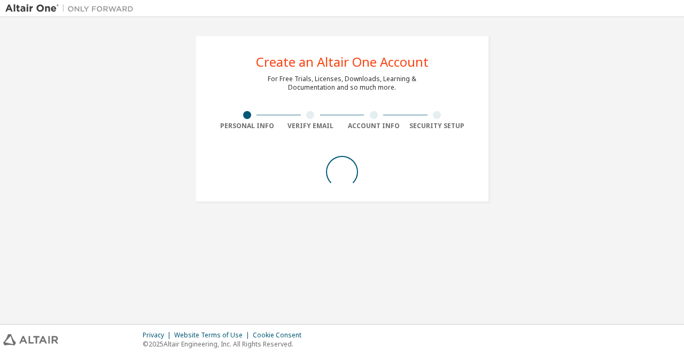  What do you see at coordinates (342, 83) in the screenshot?
I see `div: For Free Trials, Licenses, Downloads, Learning & Documentation and so much more.` at bounding box center [342, 83].